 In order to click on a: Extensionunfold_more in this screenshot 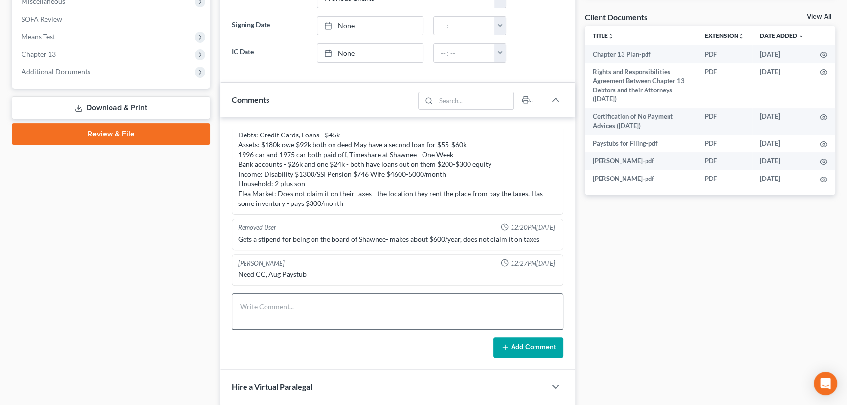, I will do `click(724, 35)`.